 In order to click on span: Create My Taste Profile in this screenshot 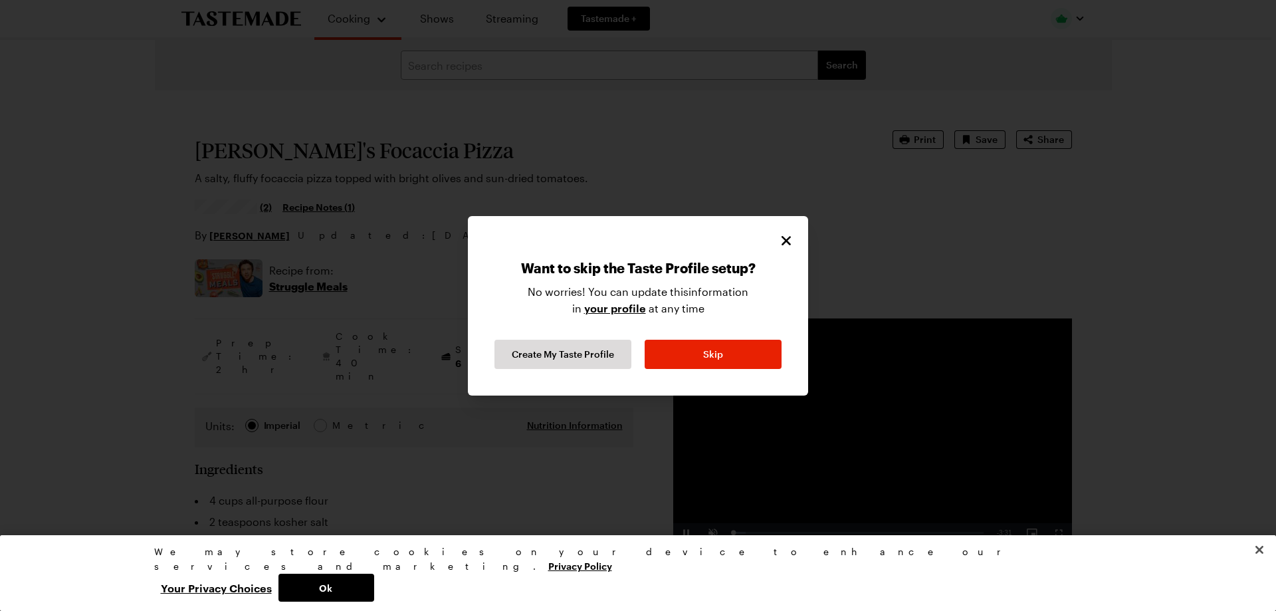, I will do `click(563, 354)`.